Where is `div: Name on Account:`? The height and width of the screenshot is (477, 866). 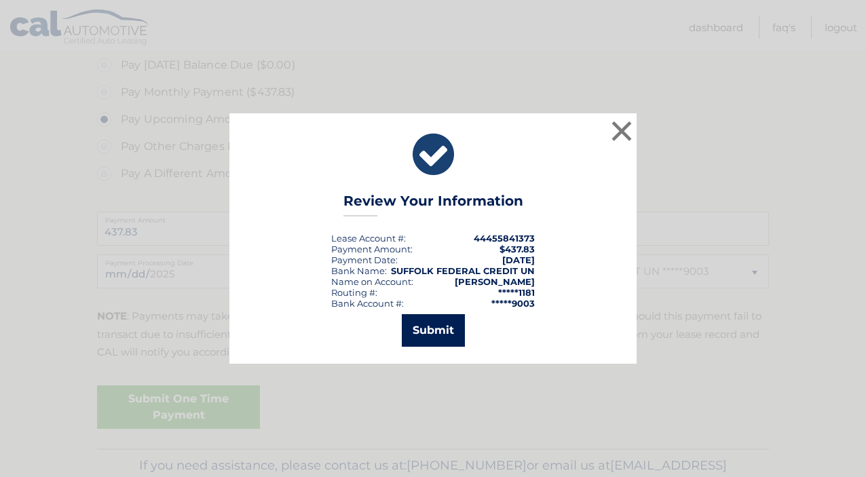
div: Name on Account: is located at coordinates (372, 282).